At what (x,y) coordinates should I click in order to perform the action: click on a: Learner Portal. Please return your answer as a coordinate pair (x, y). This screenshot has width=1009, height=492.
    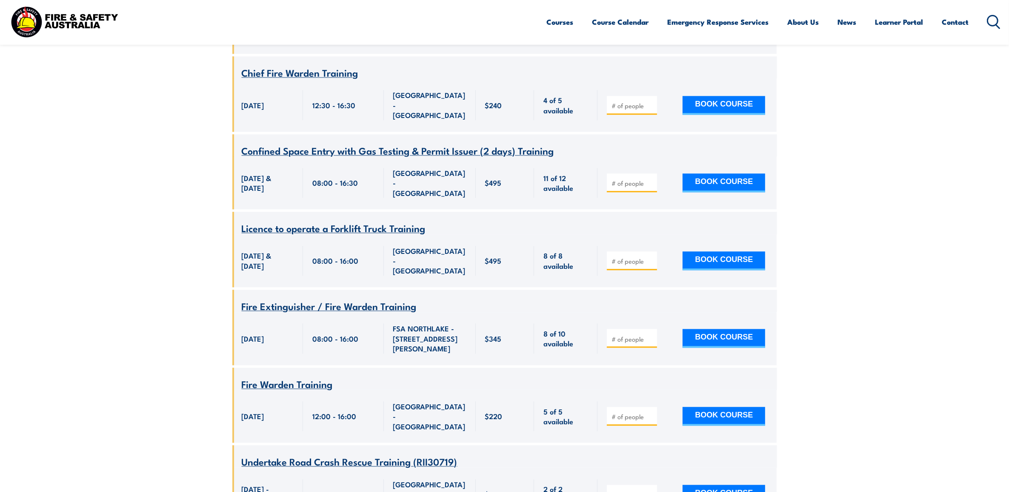
    Looking at the image, I should click on (900, 22).